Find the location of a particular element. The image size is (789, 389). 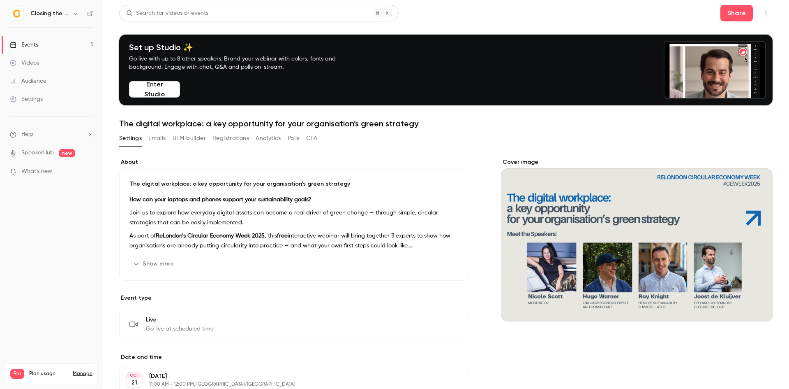

p: Event type is located at coordinates (294, 298).